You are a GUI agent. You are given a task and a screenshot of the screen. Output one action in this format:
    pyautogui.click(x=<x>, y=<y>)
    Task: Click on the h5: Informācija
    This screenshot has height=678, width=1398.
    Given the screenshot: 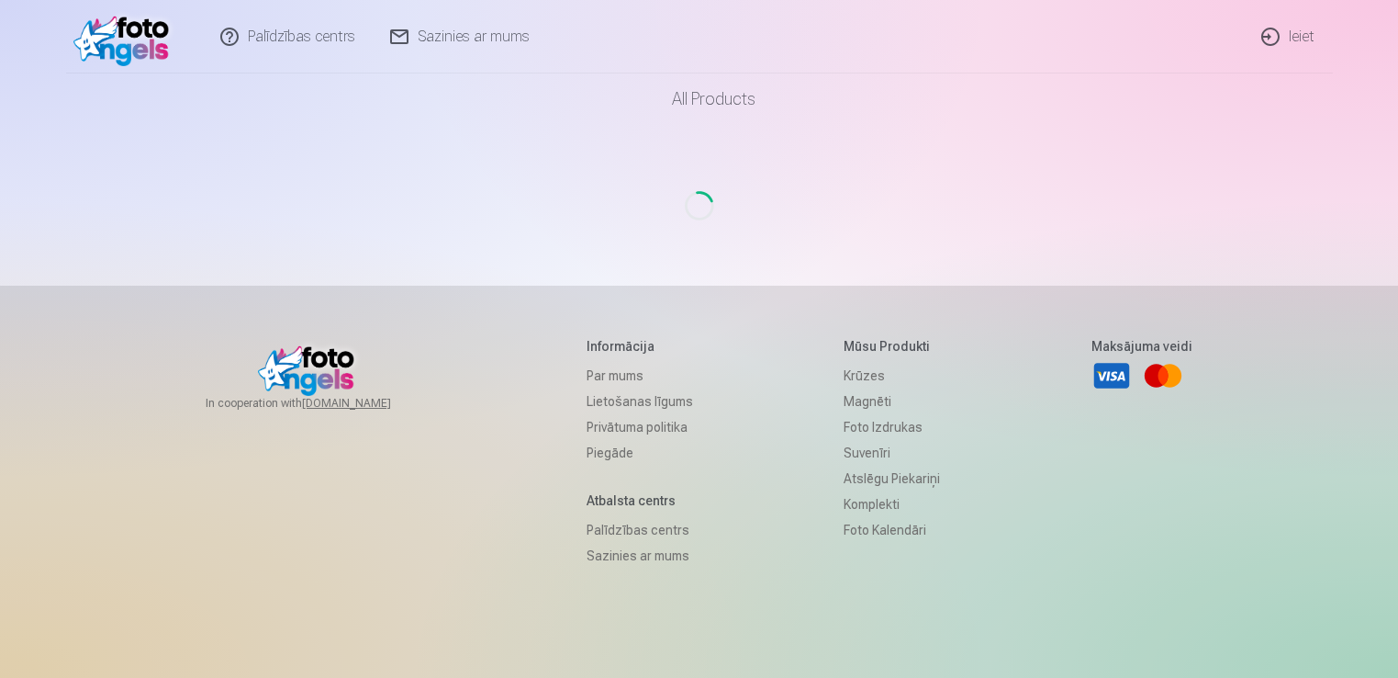 What is the action you would take?
    pyautogui.click(x=640, y=346)
    